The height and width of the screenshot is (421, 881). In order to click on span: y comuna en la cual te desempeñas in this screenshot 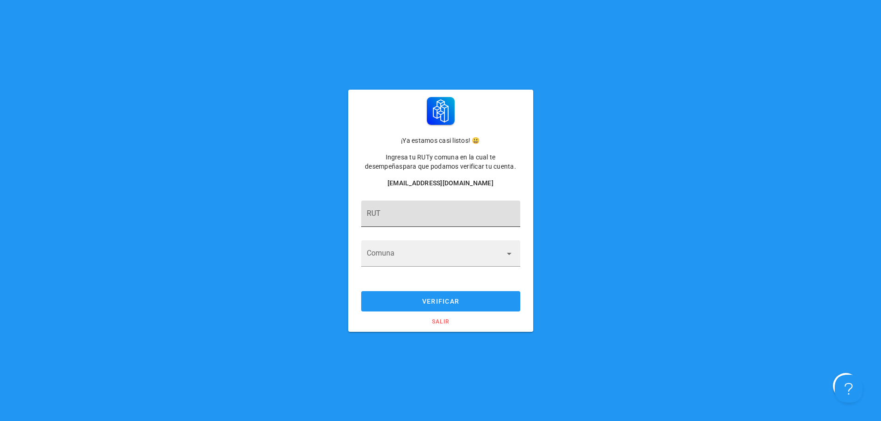, I will do `click(430, 162)`.